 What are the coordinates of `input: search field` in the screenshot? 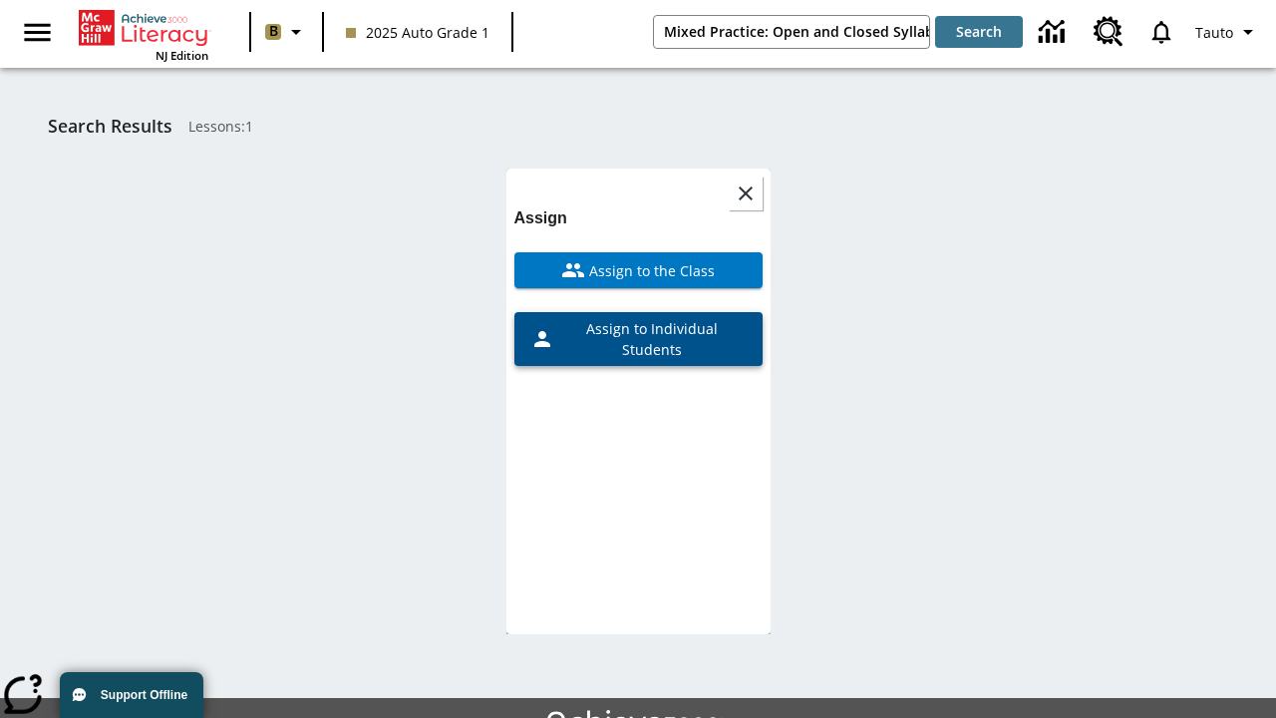 It's located at (792, 32).